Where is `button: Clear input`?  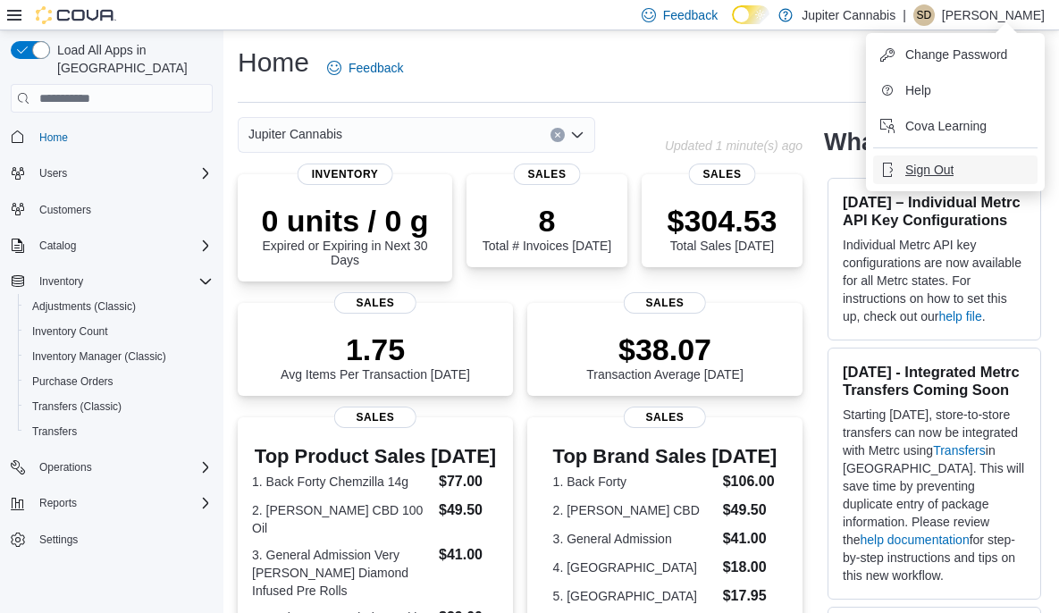 button: Clear input is located at coordinates (558, 135).